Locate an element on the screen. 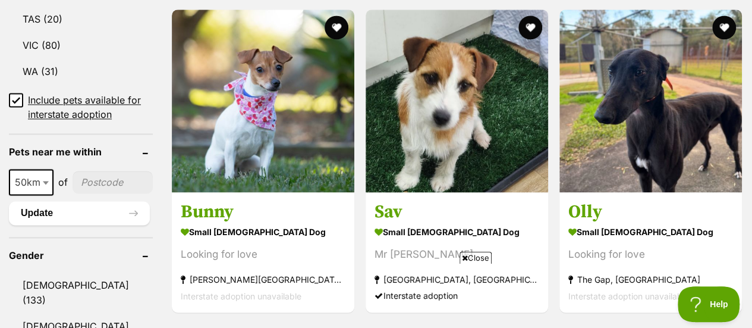 Image resolution: width=752 pixels, height=328 pixels. span: Include pets available for interstate adoption is located at coordinates (90, 107).